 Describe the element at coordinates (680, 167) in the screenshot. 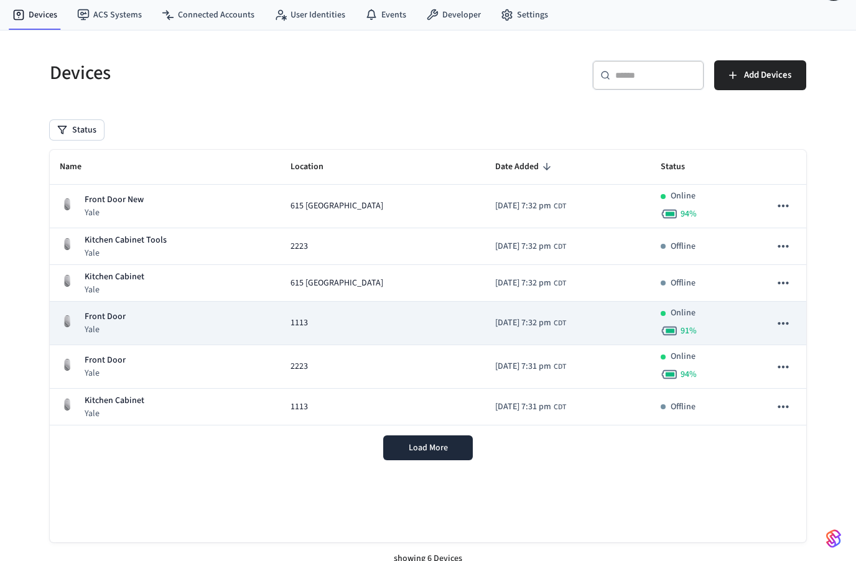

I see `span: Status` at that location.